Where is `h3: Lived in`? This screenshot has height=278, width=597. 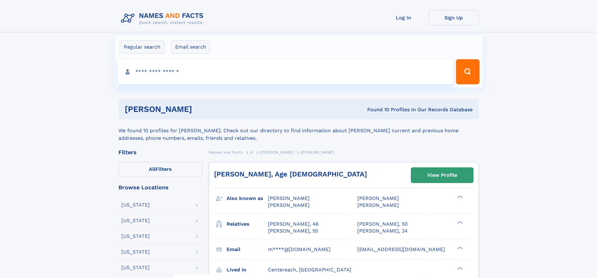
h3: Lived in is located at coordinates (247, 270).